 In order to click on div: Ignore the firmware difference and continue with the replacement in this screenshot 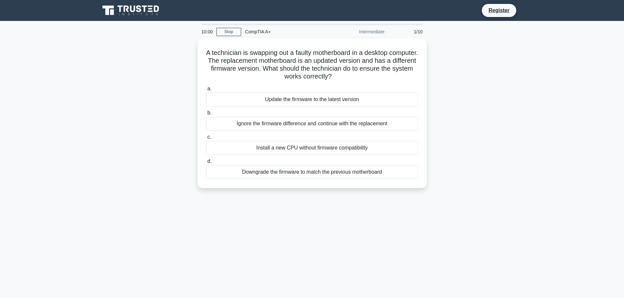, I will do `click(312, 124)`.